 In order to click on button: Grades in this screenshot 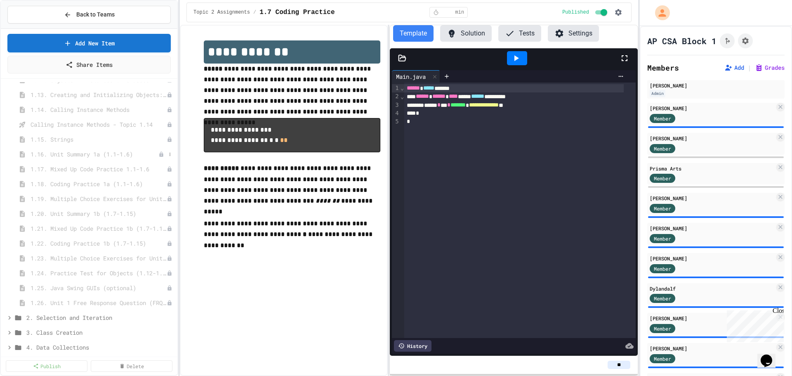, I will do `click(770, 68)`.